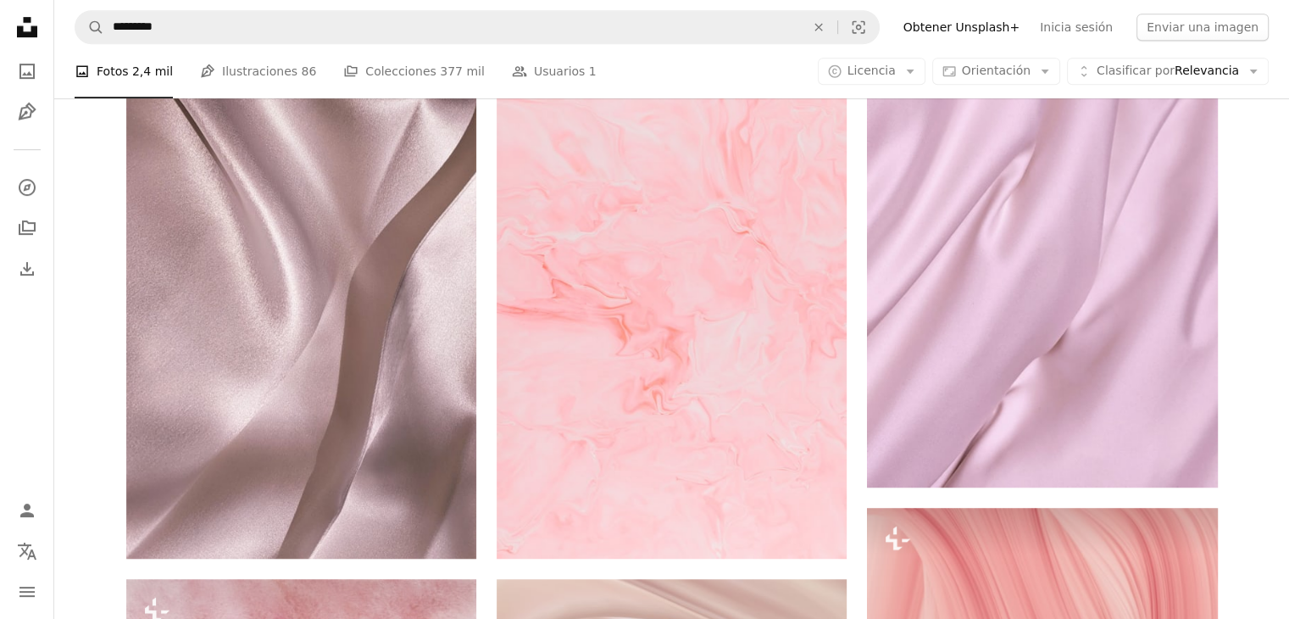  What do you see at coordinates (871, 71) in the screenshot?
I see `button: Licencia` at bounding box center [871, 71].